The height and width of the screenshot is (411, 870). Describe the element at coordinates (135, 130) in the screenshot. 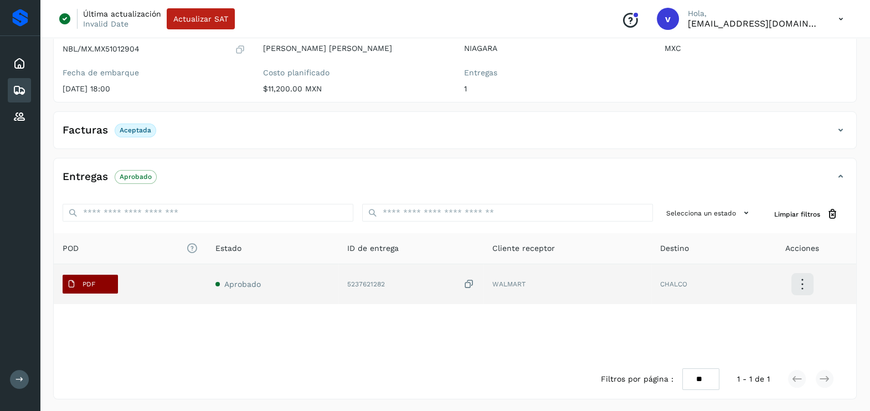

I see `p: Aceptada` at that location.